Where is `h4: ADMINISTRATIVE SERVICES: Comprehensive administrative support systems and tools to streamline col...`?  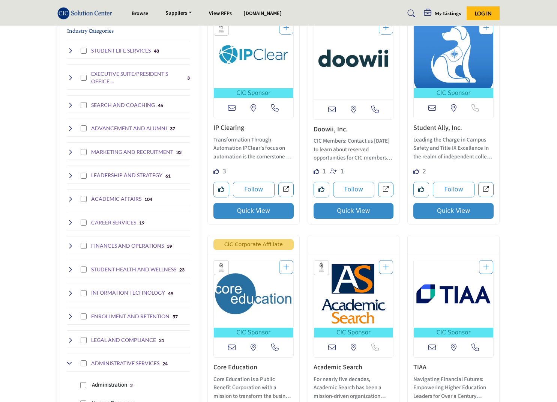 h4: ADMINISTRATIVE SERVICES: Comprehensive administrative support systems and tools to streamline col... is located at coordinates (125, 363).